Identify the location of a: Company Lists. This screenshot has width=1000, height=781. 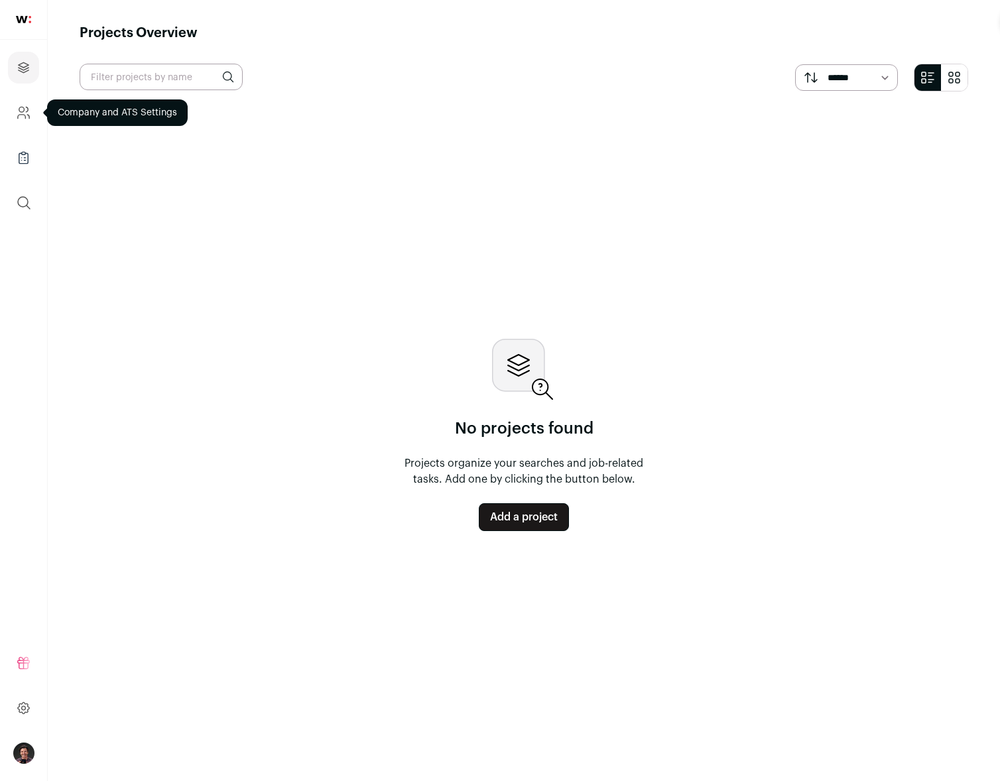
(23, 158).